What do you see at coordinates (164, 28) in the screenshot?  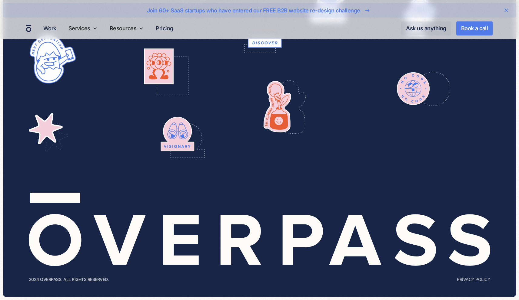 I see `a: Pricing` at bounding box center [164, 28].